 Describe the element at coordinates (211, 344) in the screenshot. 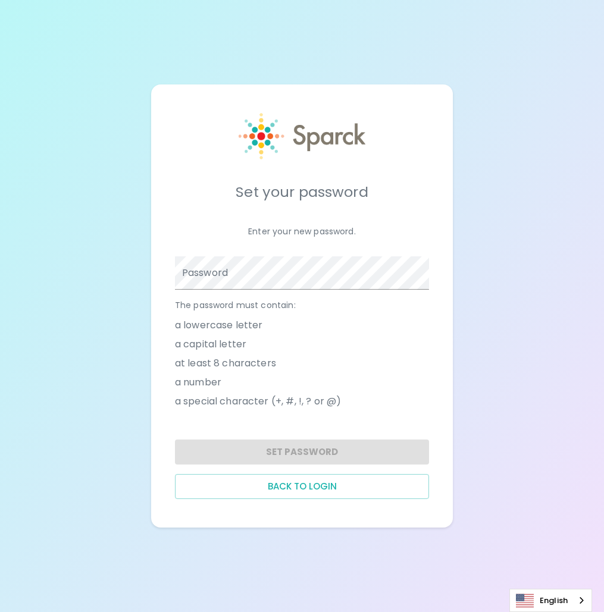

I see `span: a capital letter` at that location.